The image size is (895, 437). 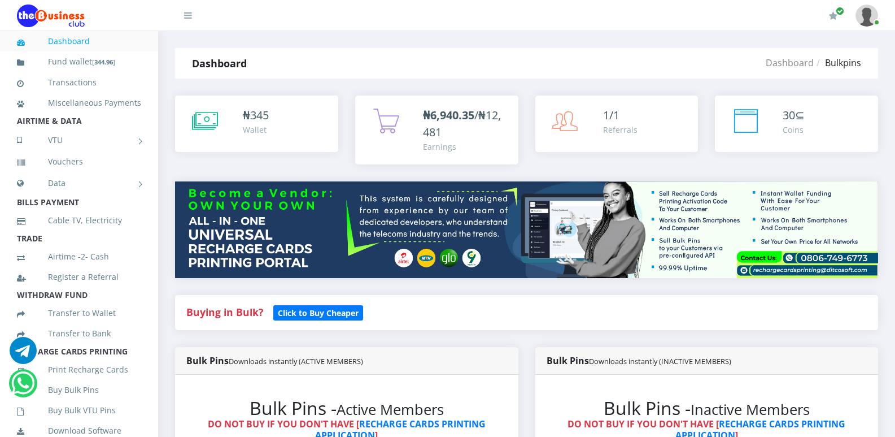 I want to click on a: Buy Bulk Pins, so click(x=79, y=390).